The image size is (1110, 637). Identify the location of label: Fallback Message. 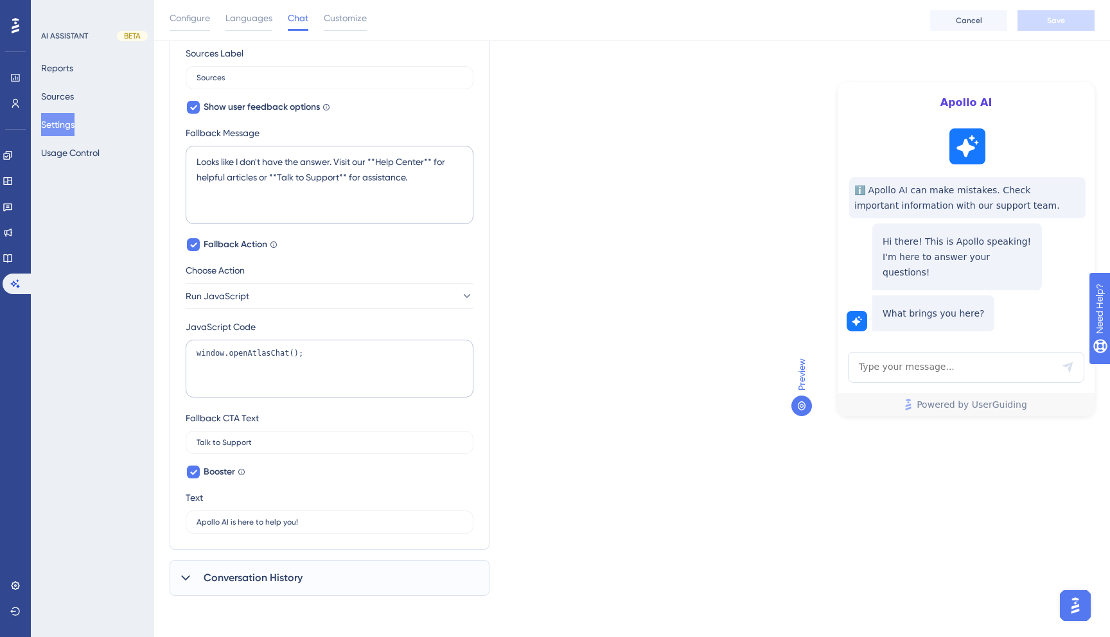
(329, 133).